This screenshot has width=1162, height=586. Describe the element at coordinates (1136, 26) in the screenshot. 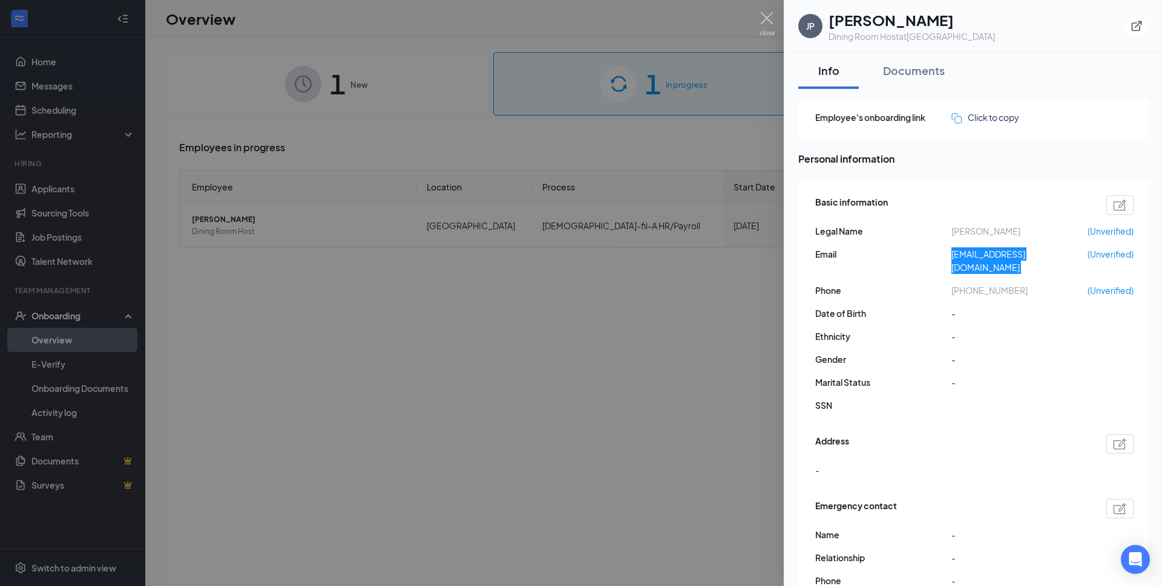

I see `button: ExternalLink` at that location.